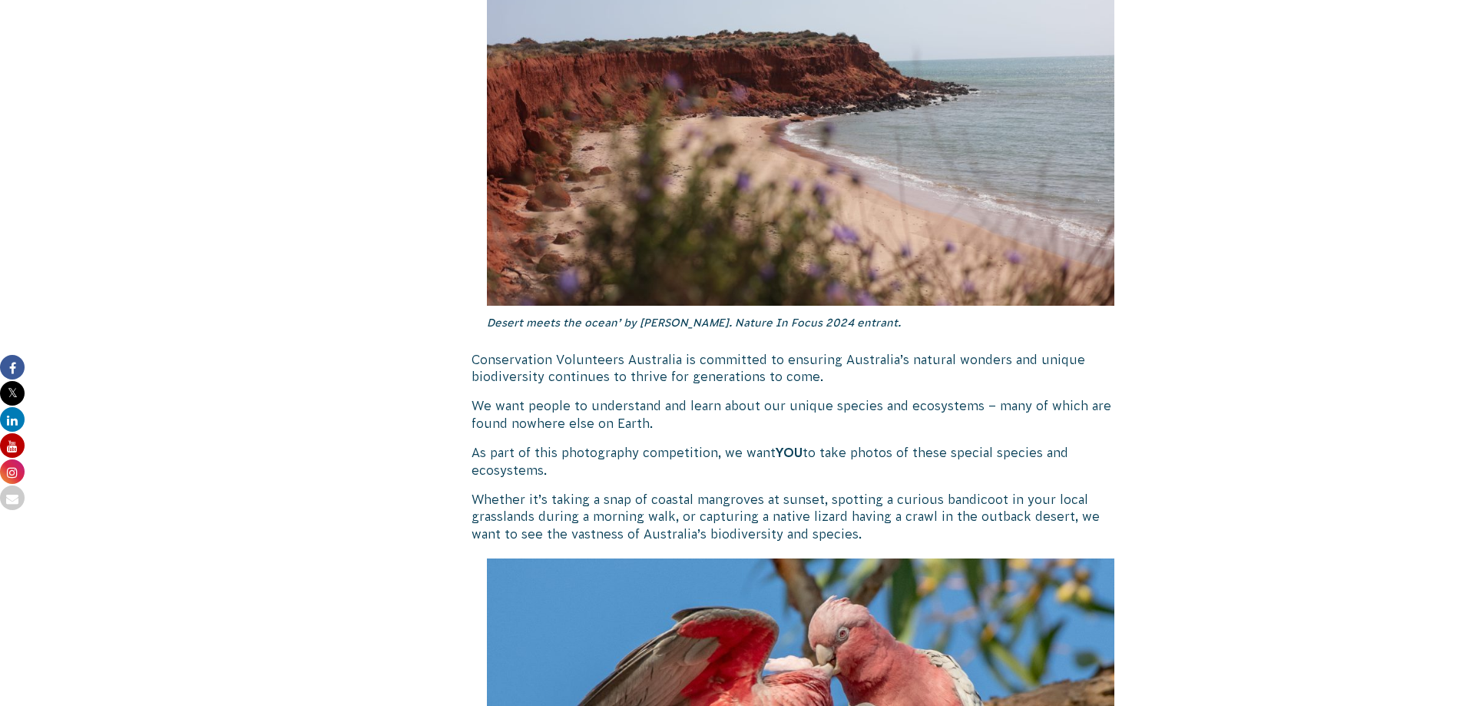 The image size is (1463, 706). I want to click on p: Conservation Volunteers Australia is committed to ensuring Australia’s natural wonders and unique..., so click(801, 368).